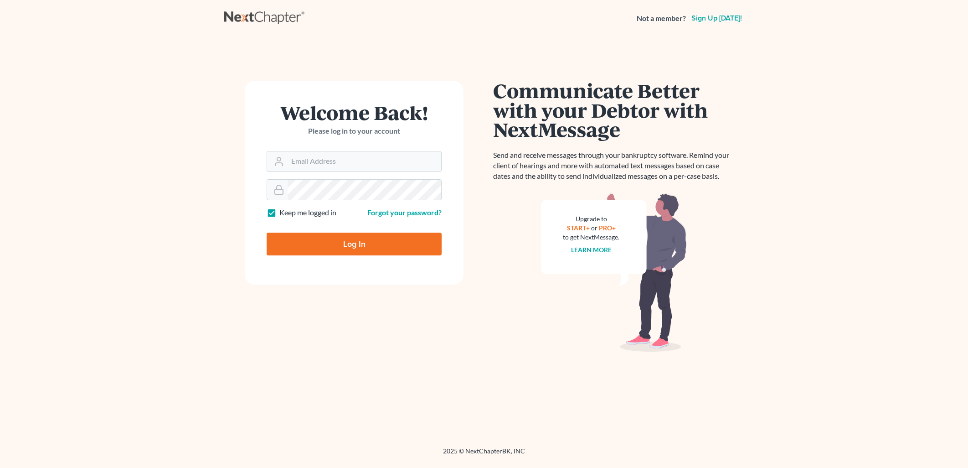 Image resolution: width=968 pixels, height=468 pixels. Describe the element at coordinates (607, 227) in the screenshot. I see `a: PRO+` at that location.